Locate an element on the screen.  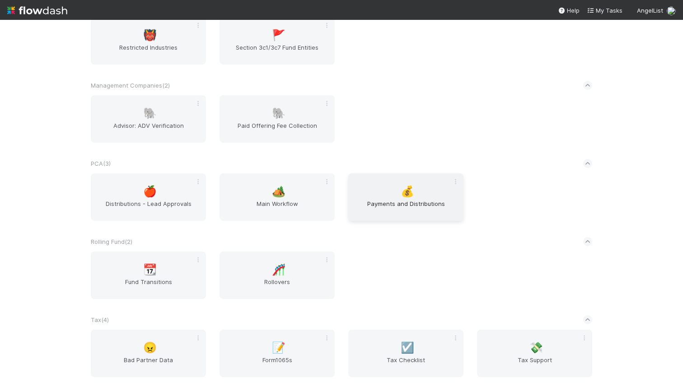
span: Distributions - Lead Approvals is located at coordinates (148, 208).